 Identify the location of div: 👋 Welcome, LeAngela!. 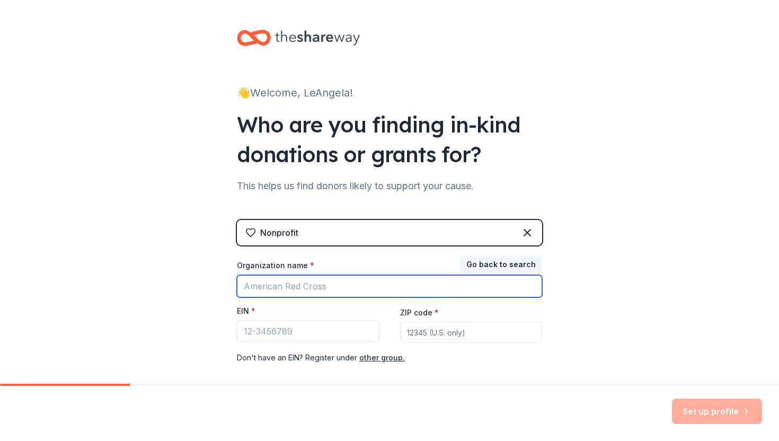
(390, 93).